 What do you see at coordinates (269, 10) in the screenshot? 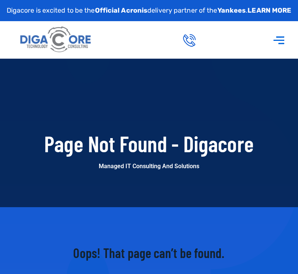
I see `a: LEARN MORE` at bounding box center [269, 10].